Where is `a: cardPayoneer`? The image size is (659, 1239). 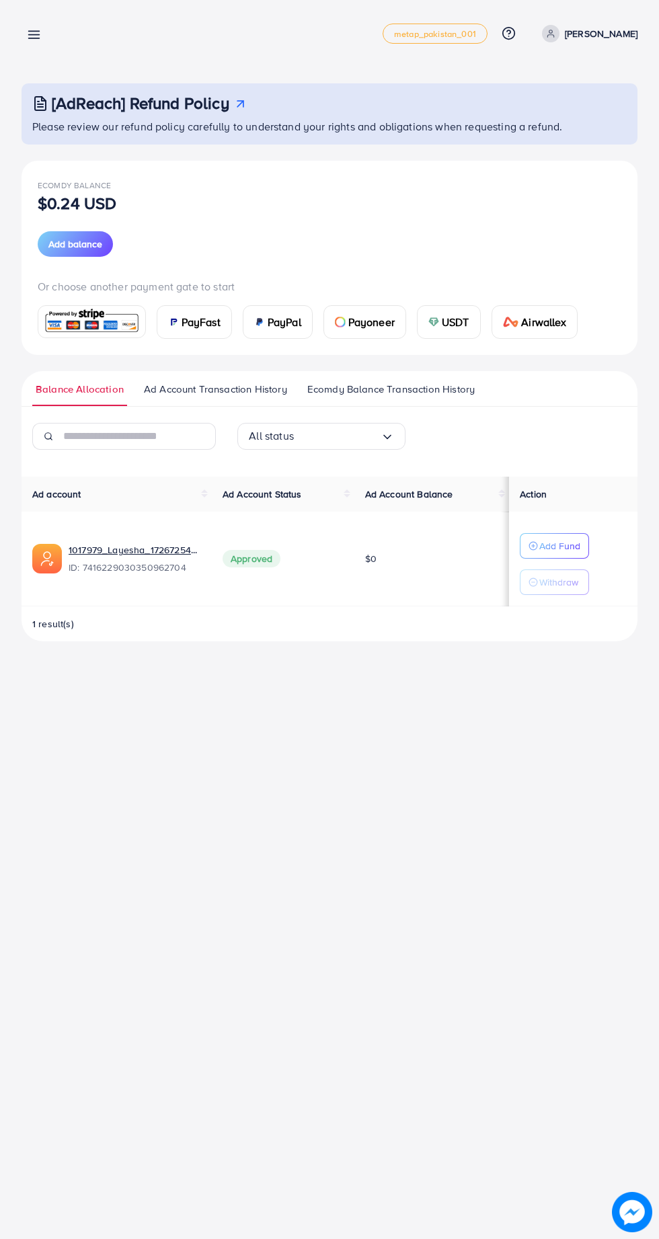
a: cardPayoneer is located at coordinates (364, 322).